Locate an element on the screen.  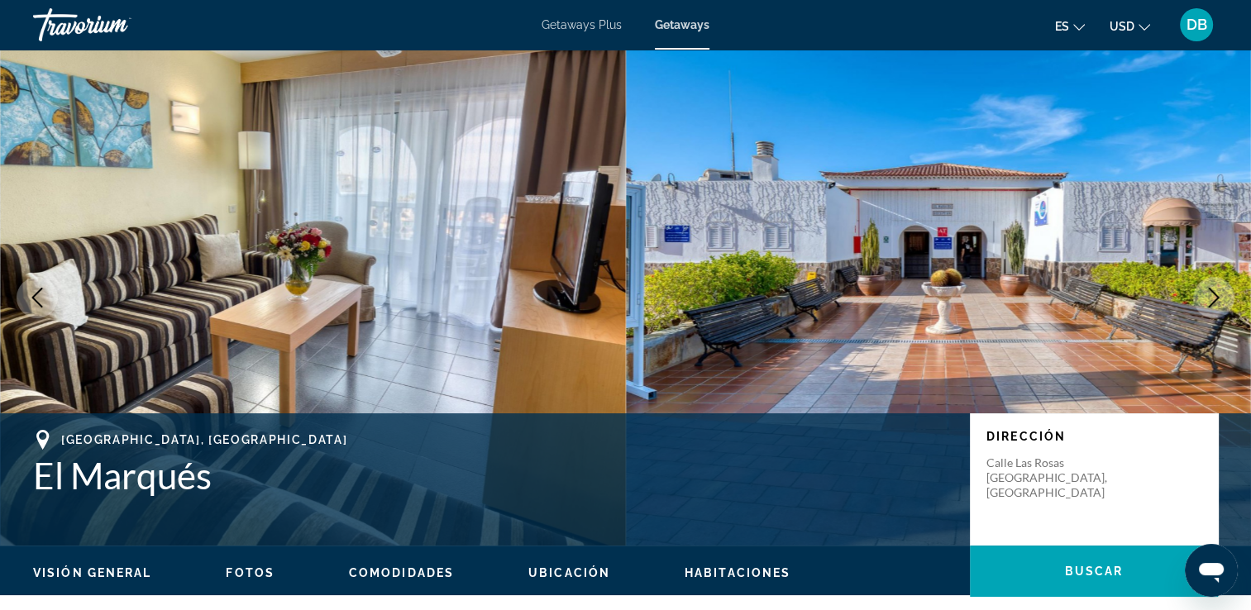
button: Change language is located at coordinates (1070, 26).